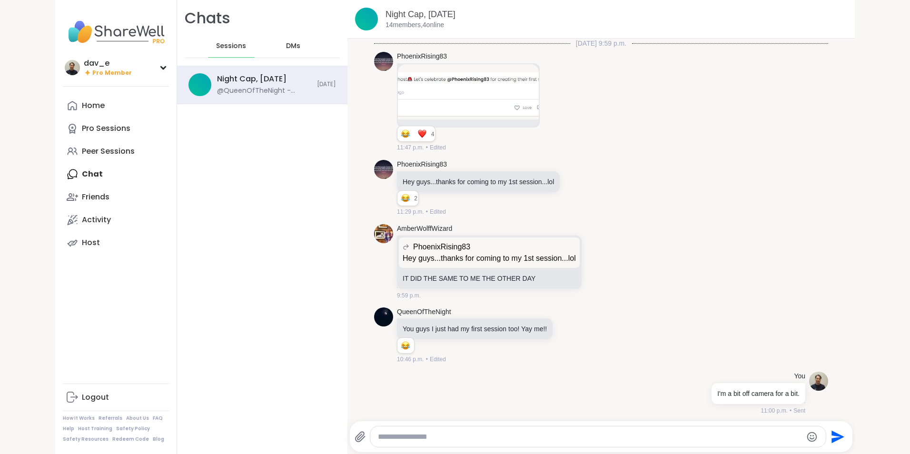  What do you see at coordinates (112, 73) in the screenshot?
I see `span: Pro Member` at bounding box center [112, 73].